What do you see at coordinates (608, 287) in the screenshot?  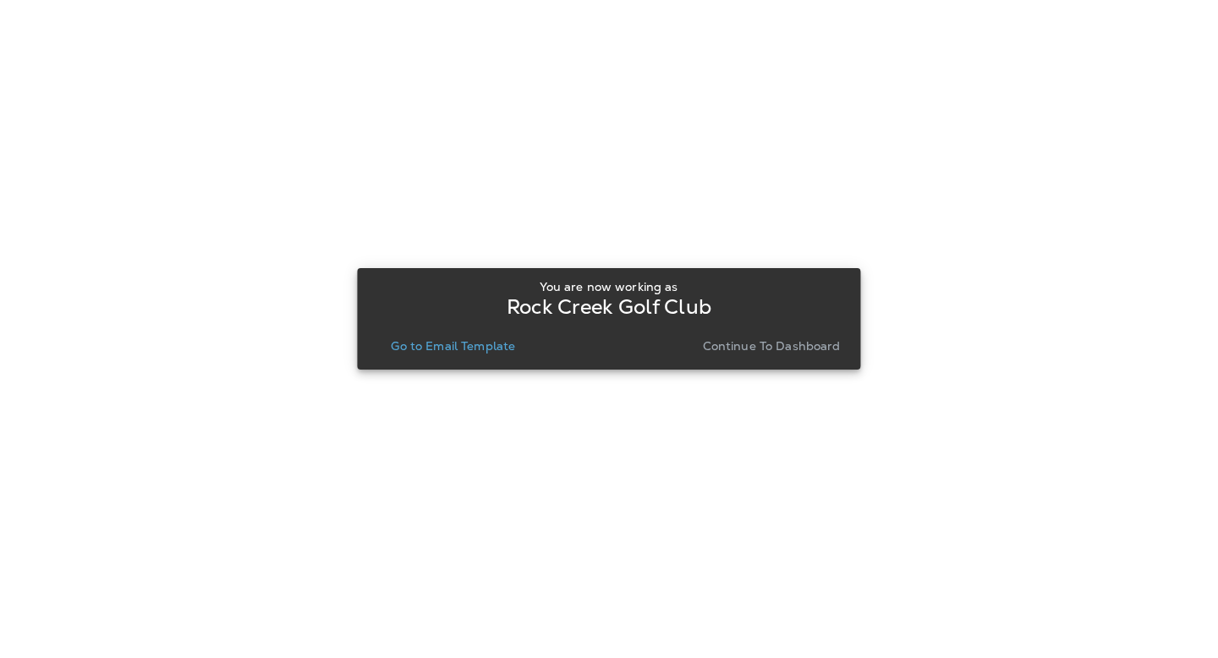 I see `p: You are now working as` at bounding box center [608, 287].